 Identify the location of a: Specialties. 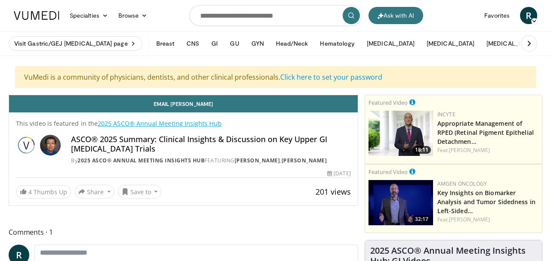
(89, 15).